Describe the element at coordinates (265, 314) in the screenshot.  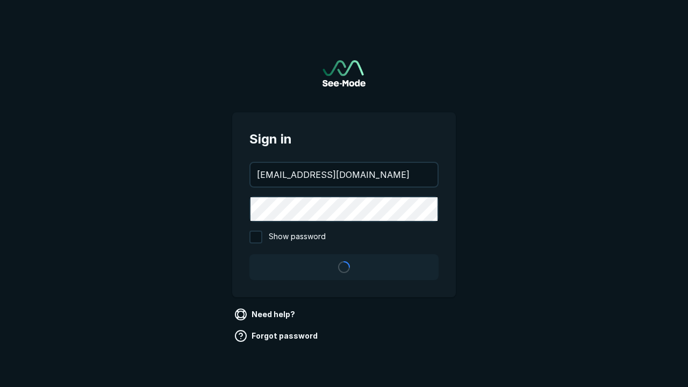
I see `a: Need help?` at that location.